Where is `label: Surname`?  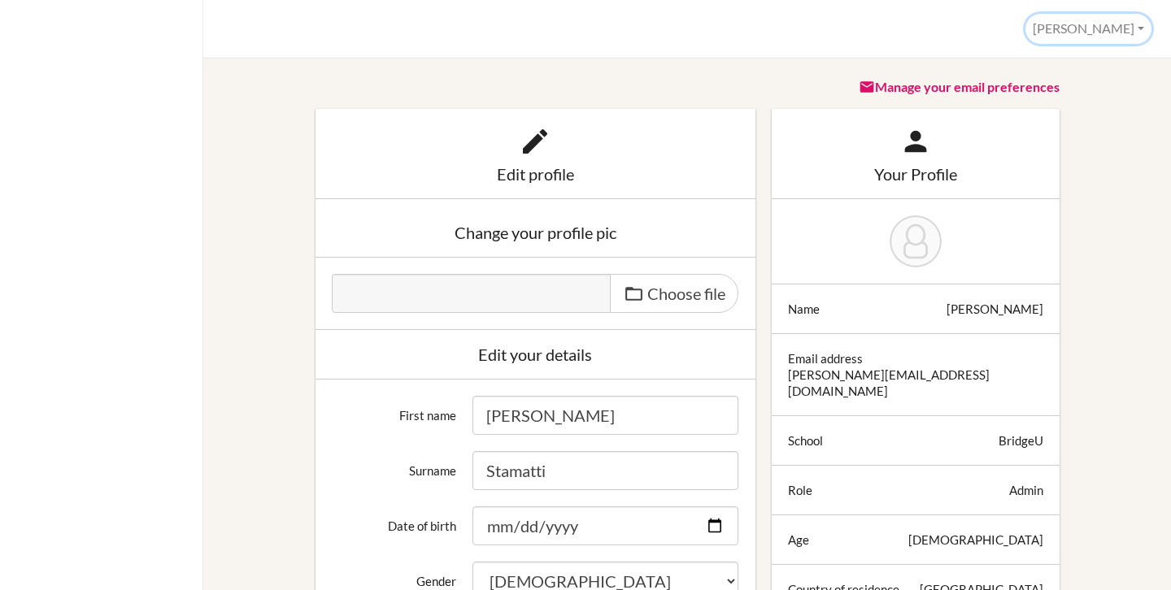 label: Surname is located at coordinates (394, 465).